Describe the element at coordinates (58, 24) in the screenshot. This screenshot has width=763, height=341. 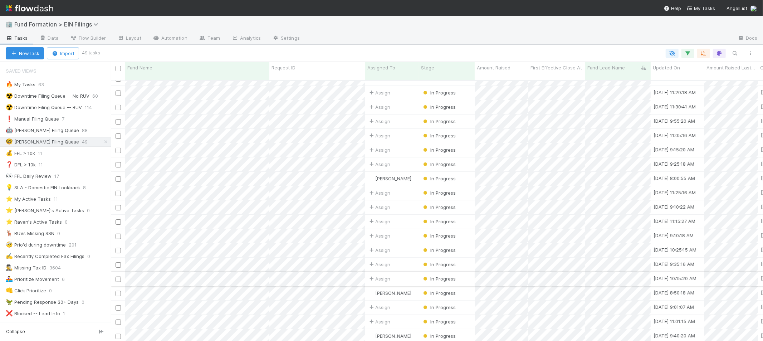
I see `span: Fund Formation > EIN Filings` at that location.